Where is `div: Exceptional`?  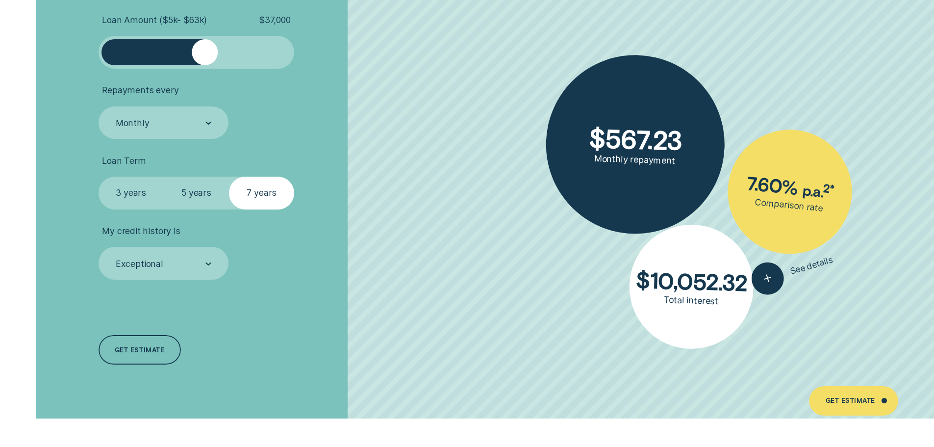
div: Exceptional is located at coordinates (139, 264).